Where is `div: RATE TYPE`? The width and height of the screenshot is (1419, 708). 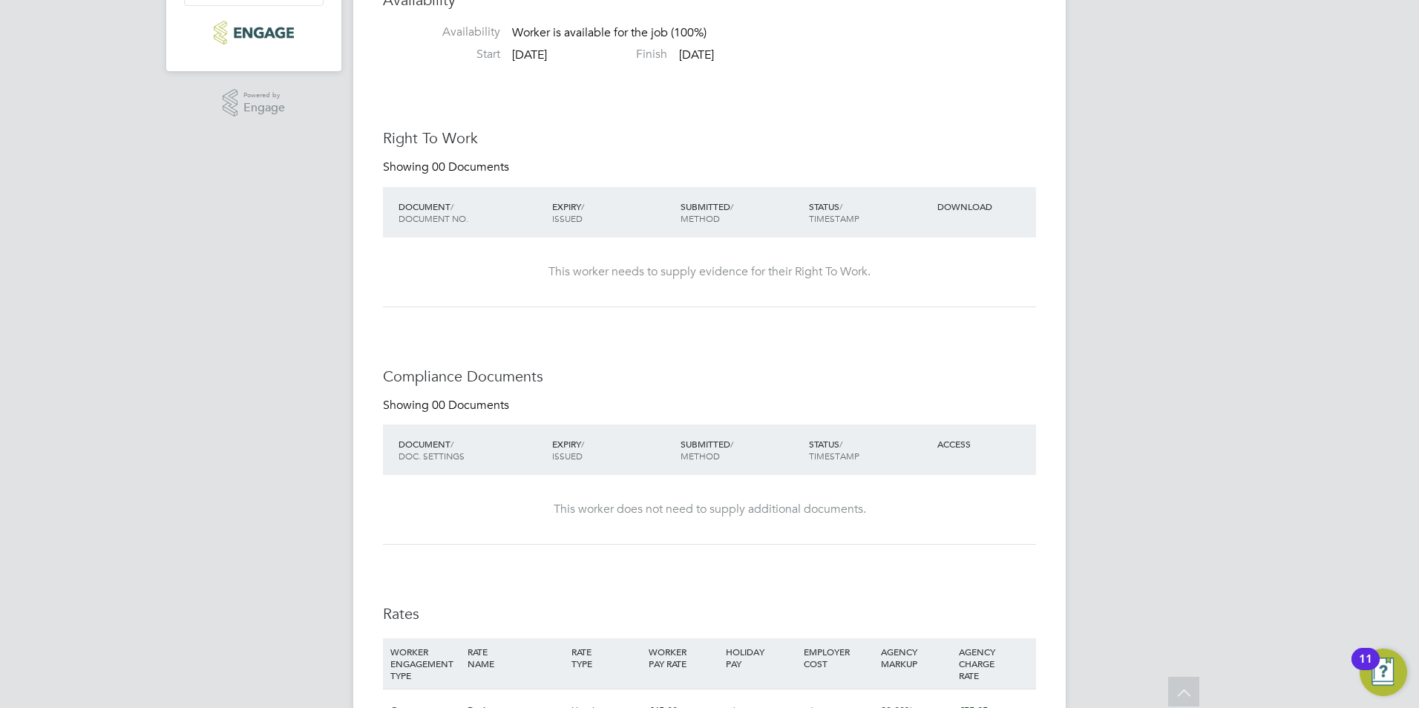 div: RATE TYPE is located at coordinates (606, 657).